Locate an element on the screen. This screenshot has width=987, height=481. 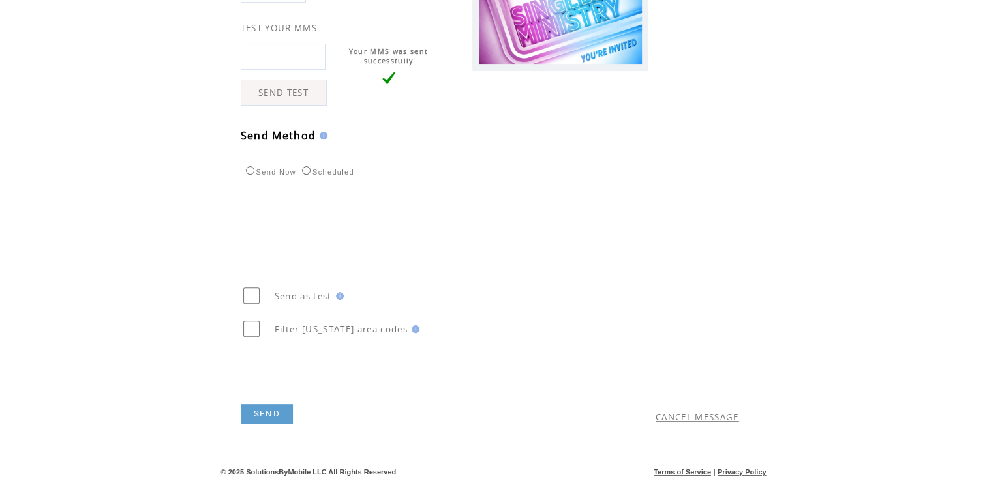
a: CANCEL MESSAGE is located at coordinates (697, 417).